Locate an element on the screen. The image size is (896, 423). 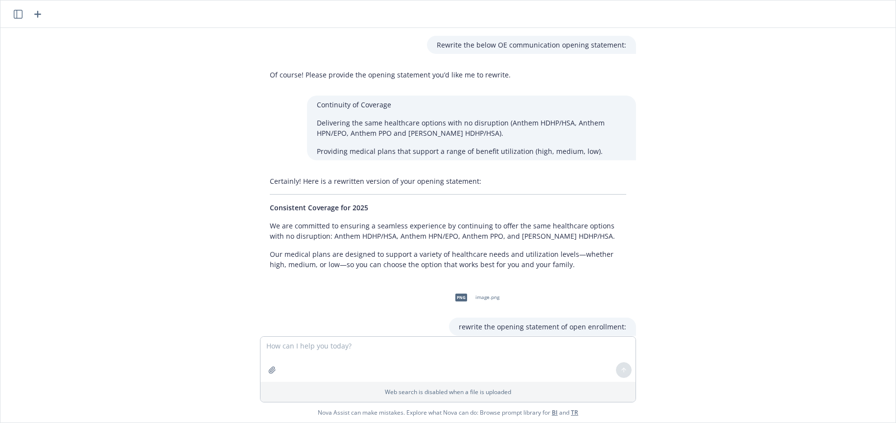
span: image.png is located at coordinates (487, 297).